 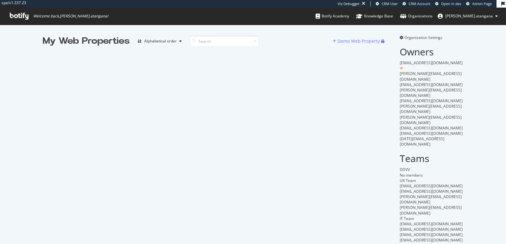 What do you see at coordinates (482, 3) in the screenshot?
I see `span: Admin Page` at bounding box center [482, 3].